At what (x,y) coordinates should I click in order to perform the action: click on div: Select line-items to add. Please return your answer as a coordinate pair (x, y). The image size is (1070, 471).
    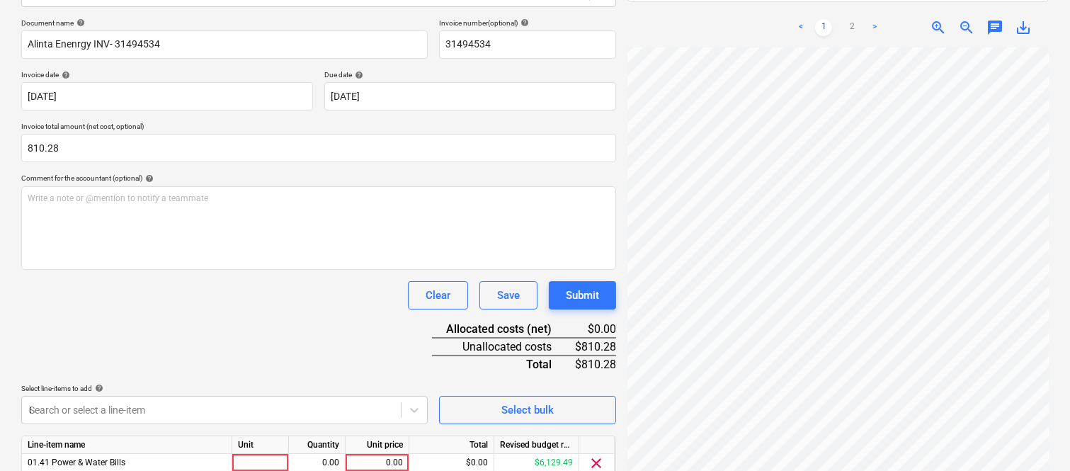
    Looking at the image, I should click on (225, 388).